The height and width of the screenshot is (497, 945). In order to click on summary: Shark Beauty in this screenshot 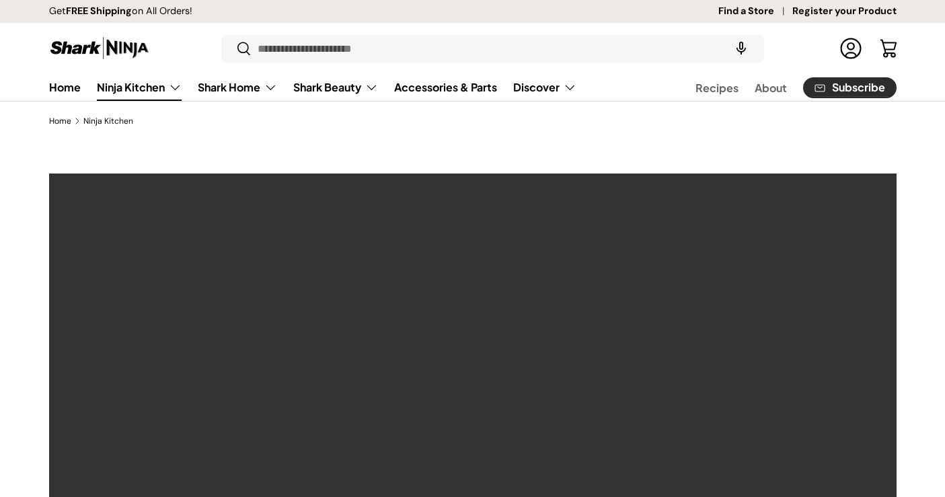, I will do `click(336, 87)`.